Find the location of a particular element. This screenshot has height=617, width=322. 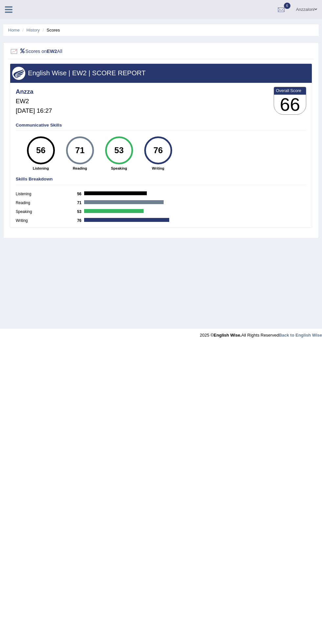

strong: Writing is located at coordinates (158, 168).